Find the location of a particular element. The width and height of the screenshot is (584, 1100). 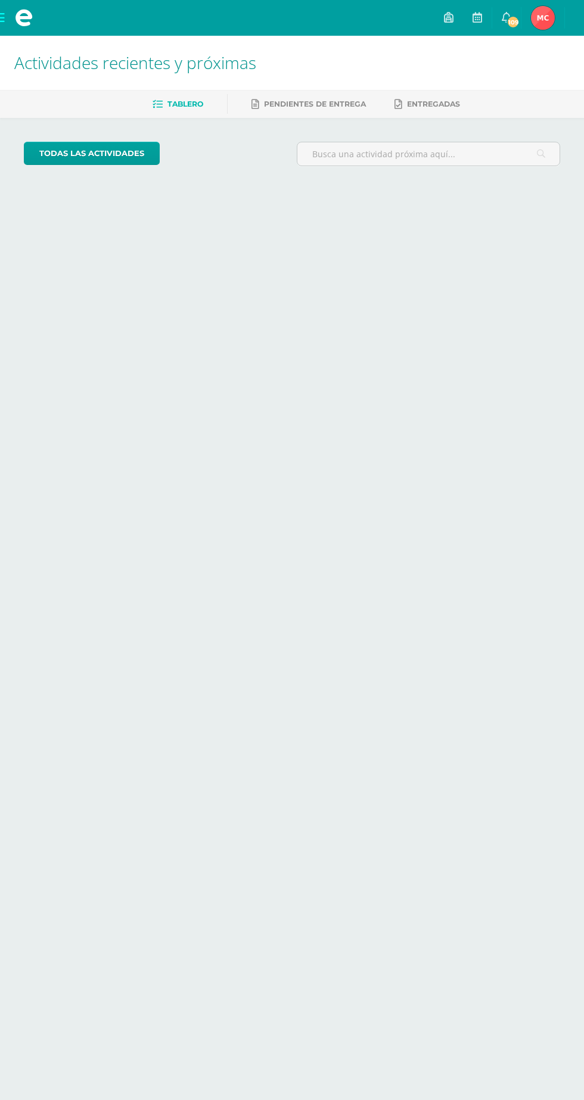

span: Actividades recientes y próximas is located at coordinates (135, 63).